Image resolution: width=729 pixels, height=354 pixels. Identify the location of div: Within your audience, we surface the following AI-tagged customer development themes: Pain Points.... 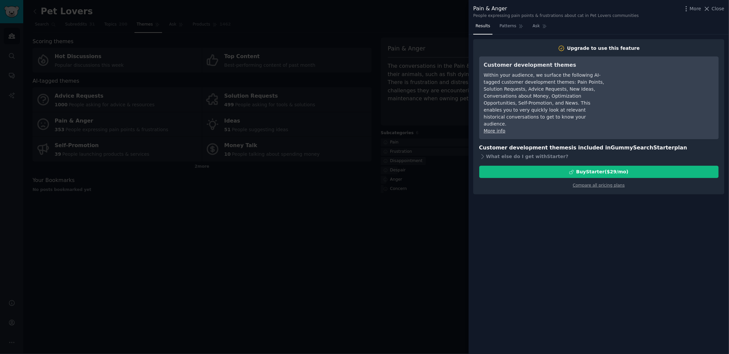
(545, 100).